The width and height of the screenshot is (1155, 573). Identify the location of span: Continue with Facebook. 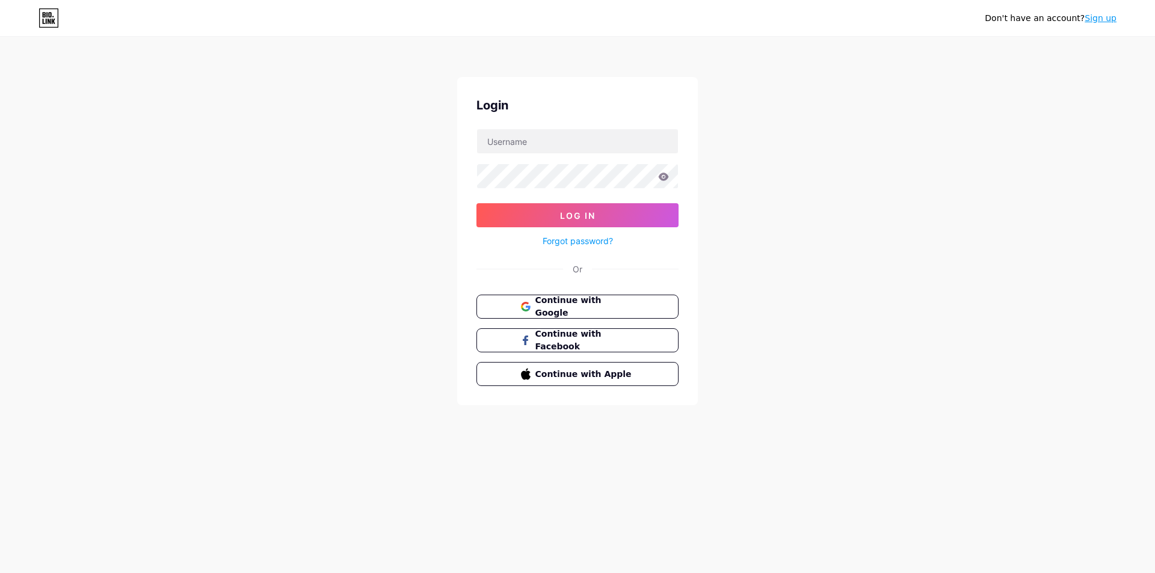
(585, 341).